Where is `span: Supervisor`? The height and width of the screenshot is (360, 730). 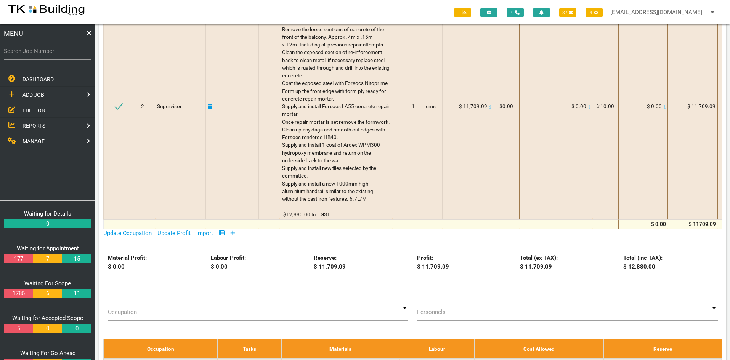
span: Supervisor is located at coordinates (169, 106).